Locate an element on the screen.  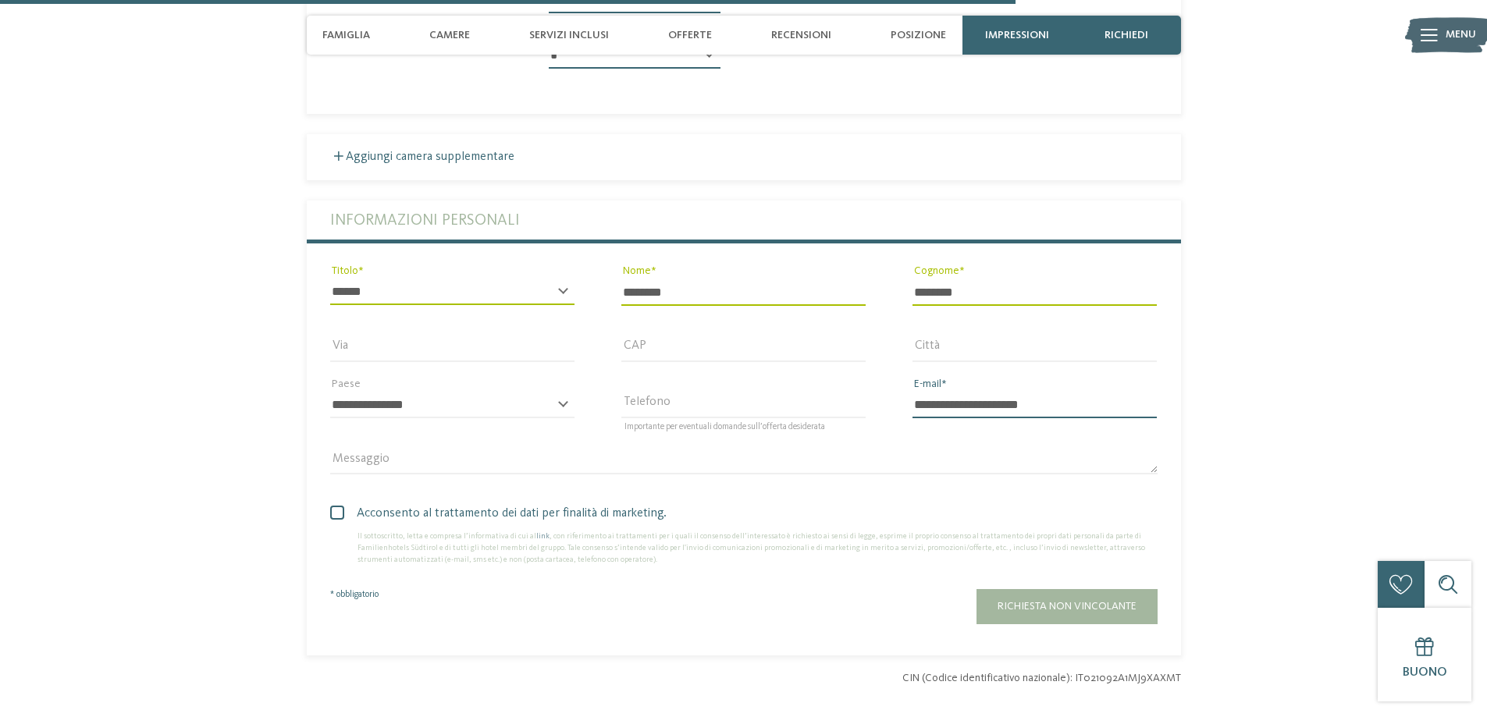
div: Il sottoscritto, letta e compresa l’informativa di cui al , con riferimento ai trattamenti per i ... is located at coordinates (744, 548).